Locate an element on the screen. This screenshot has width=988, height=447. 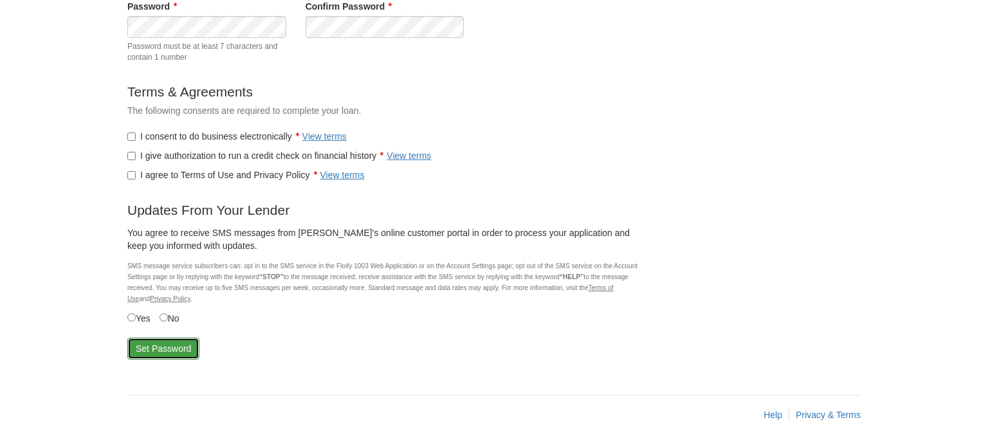
p: The following consents are required to complete your loan. is located at coordinates (385, 111).